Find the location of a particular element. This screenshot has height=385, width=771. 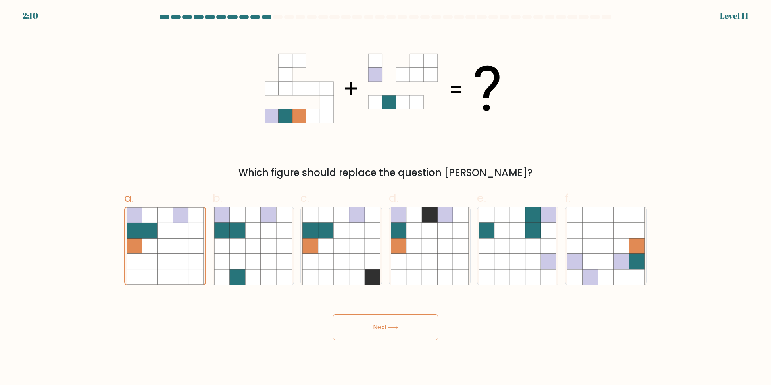

button: Next is located at coordinates (386, 327).